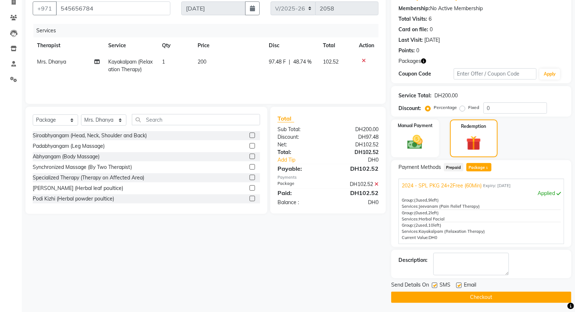  I want to click on div: Podi Kizhi (Herbal powder poultice), so click(73, 199).